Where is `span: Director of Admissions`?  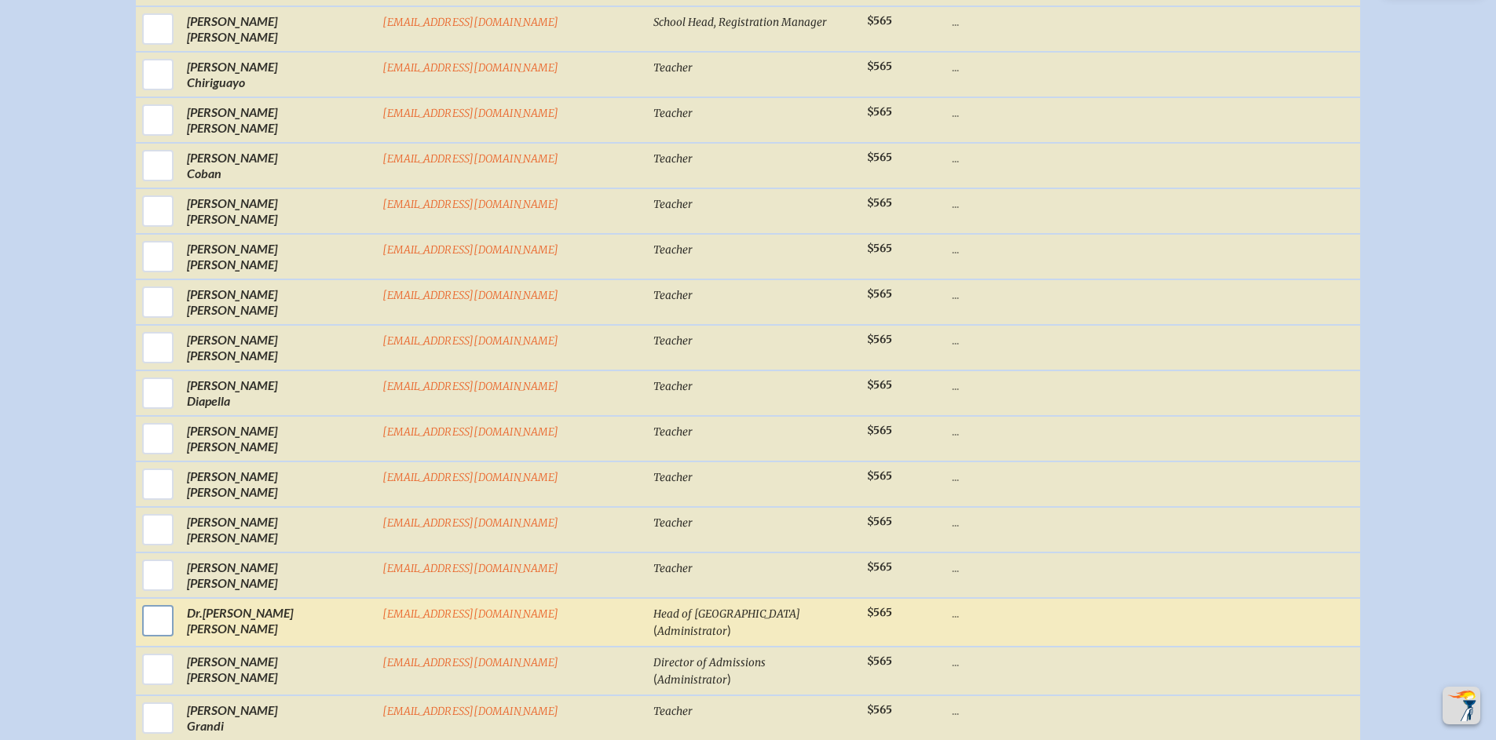
span: Director of Admissions is located at coordinates (709, 663).